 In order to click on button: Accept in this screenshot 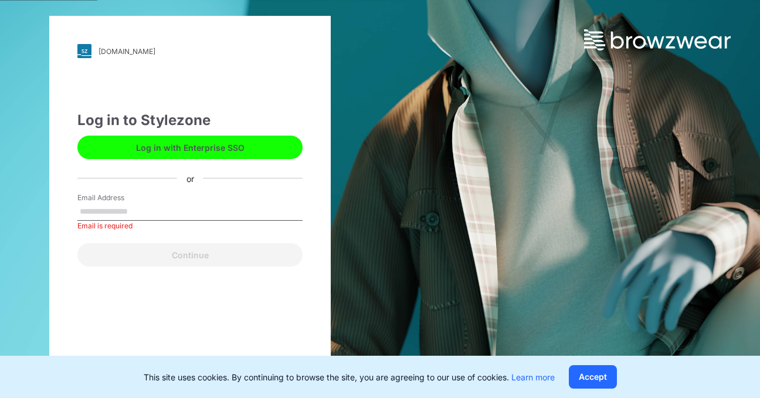, I will do `click(593, 377)`.